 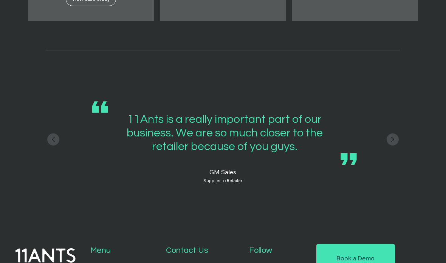 What do you see at coordinates (53, 140) in the screenshot?
I see `button: Previous` at bounding box center [53, 140].